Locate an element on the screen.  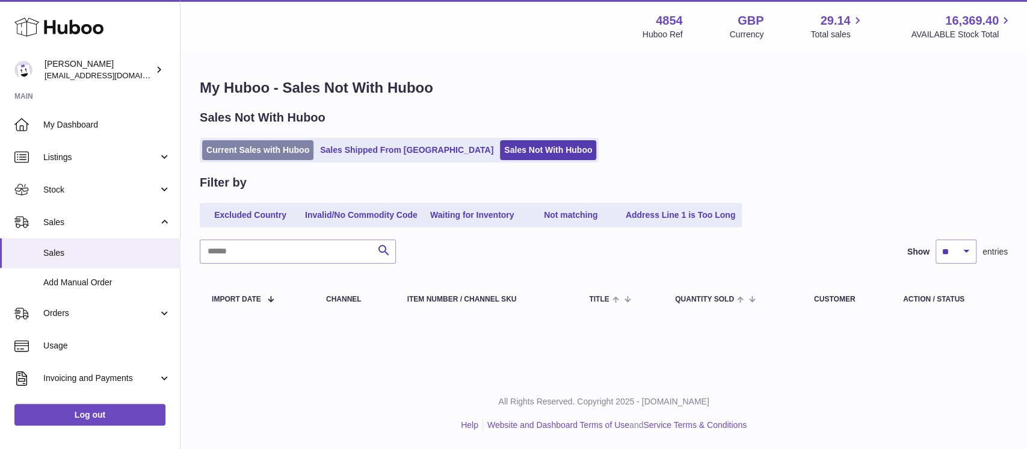
span: Orders is located at coordinates (101, 313).